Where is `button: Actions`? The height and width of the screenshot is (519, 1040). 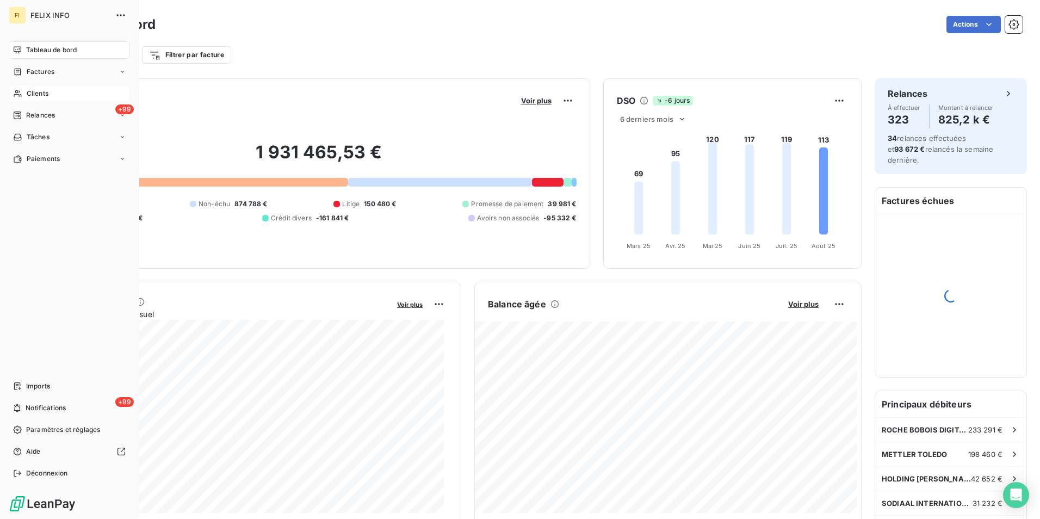
button: Actions is located at coordinates (974, 24).